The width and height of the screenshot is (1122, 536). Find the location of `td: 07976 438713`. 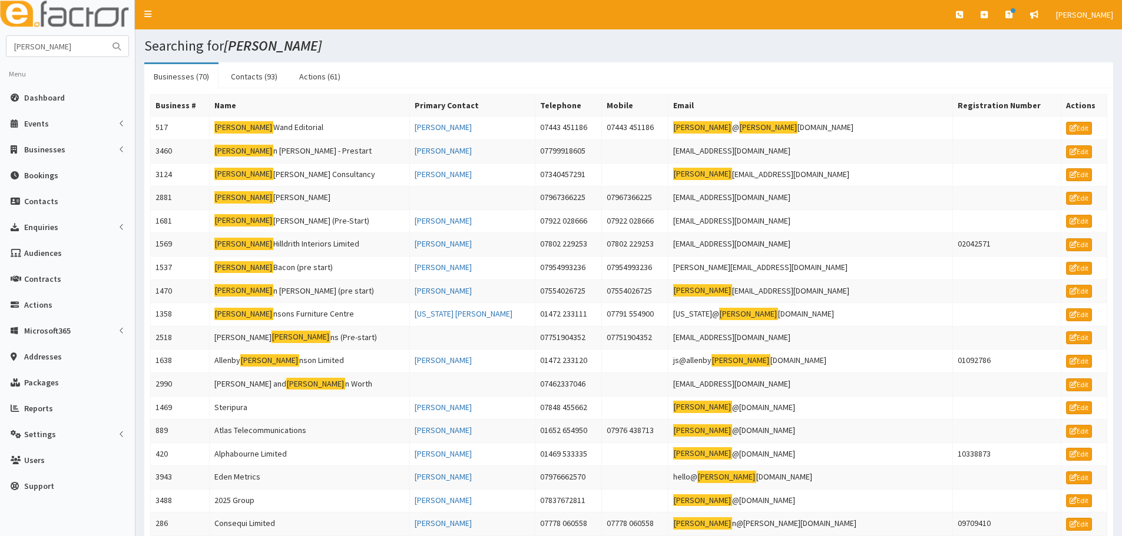

td: 07976 438713 is located at coordinates (635, 432).